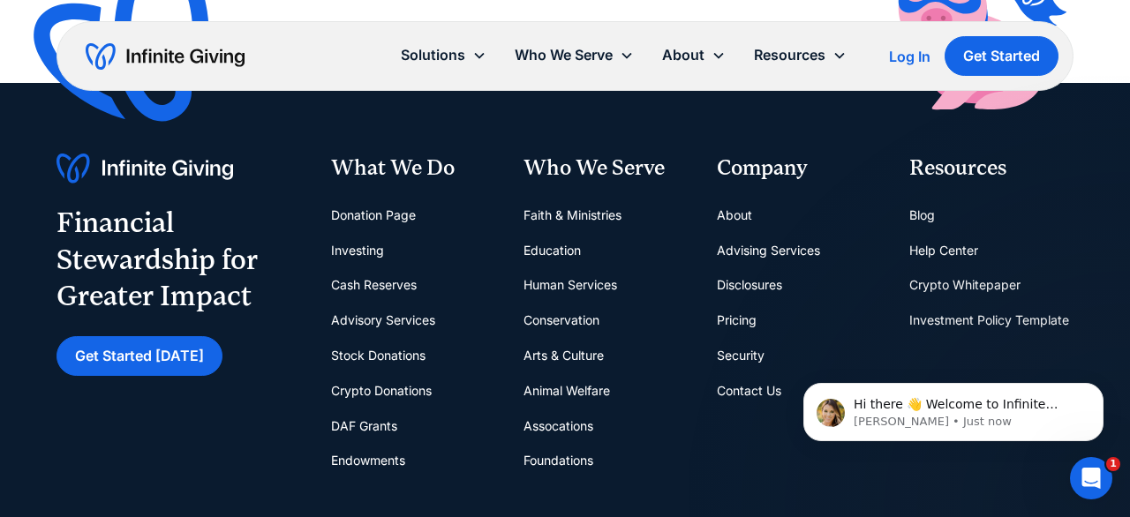  Describe the element at coordinates (572, 215) in the screenshot. I see `a: Faith & Ministries` at that location.